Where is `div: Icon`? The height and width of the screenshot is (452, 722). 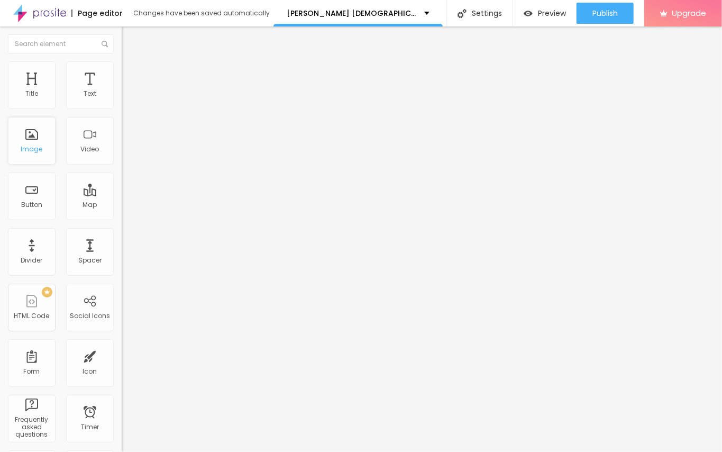
div: Icon is located at coordinates (90, 371).